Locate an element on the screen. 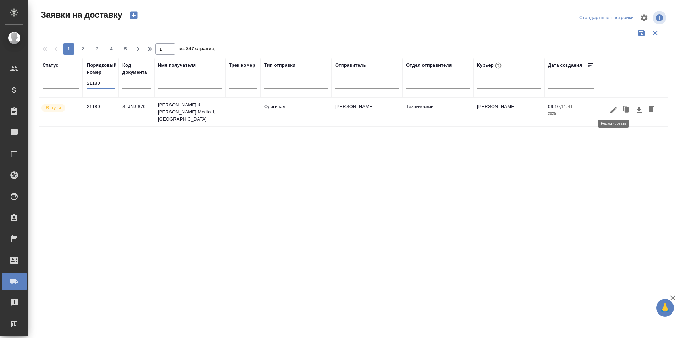 This screenshot has width=681, height=338. div: Статус is located at coordinates (50, 65).